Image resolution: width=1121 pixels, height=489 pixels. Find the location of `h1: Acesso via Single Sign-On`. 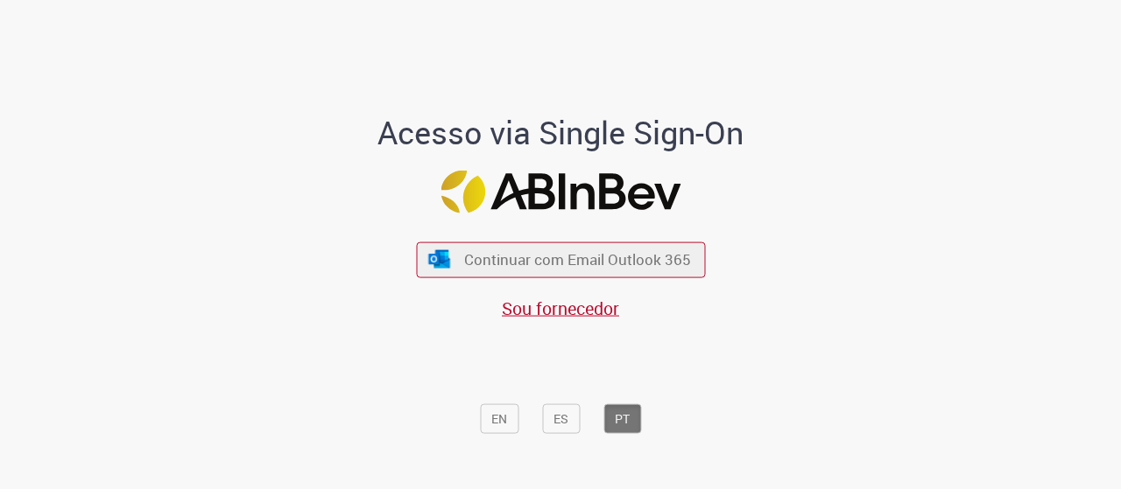

h1: Acesso via Single Sign-On is located at coordinates (560, 132).